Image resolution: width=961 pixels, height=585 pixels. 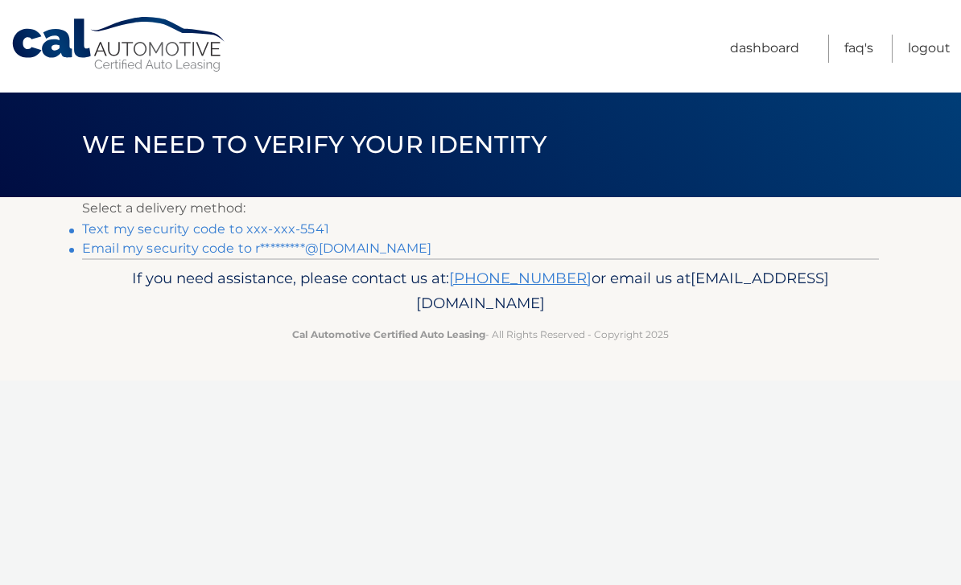 What do you see at coordinates (481, 334) in the screenshot?
I see `p: - All Rights Reserved - Copyright 2025` at bounding box center [481, 334].